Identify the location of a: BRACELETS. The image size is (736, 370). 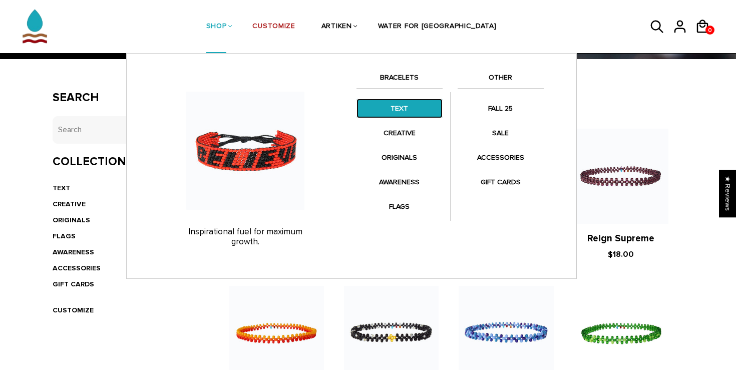
(399, 80).